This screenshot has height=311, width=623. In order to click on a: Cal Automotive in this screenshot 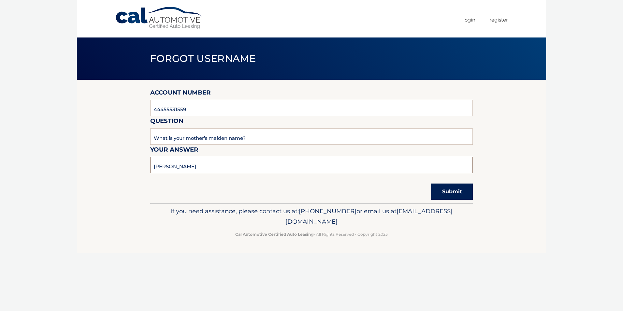, I will do `click(159, 18)`.